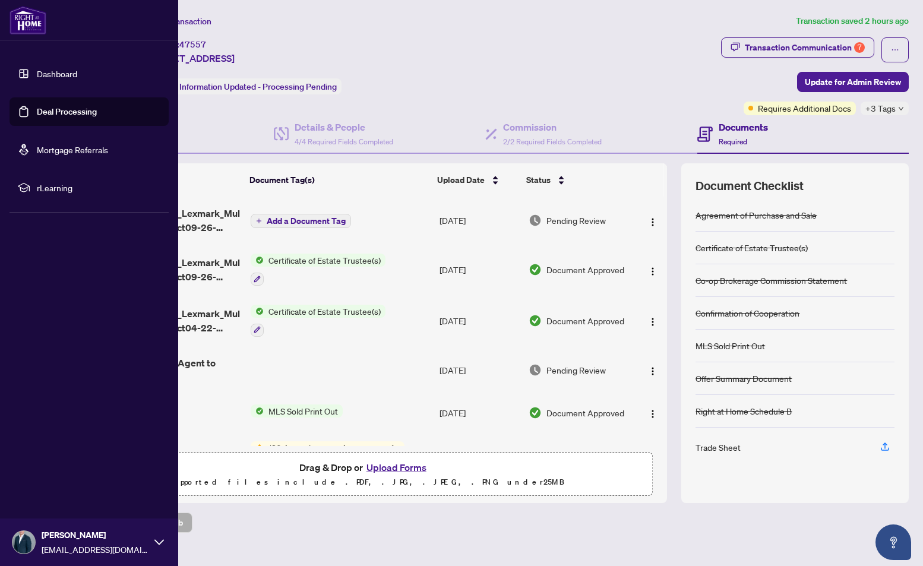 The width and height of the screenshot is (923, 566). Describe the element at coordinates (244, 86) in the screenshot. I see `div: Status:` at that location.